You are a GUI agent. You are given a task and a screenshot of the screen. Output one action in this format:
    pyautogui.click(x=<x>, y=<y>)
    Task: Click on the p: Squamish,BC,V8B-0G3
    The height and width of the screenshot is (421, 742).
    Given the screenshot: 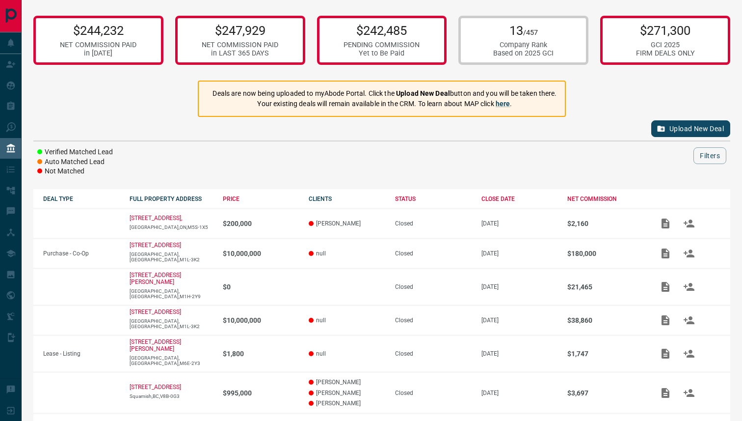 What is the action you would take?
    pyautogui.click(x=171, y=396)
    